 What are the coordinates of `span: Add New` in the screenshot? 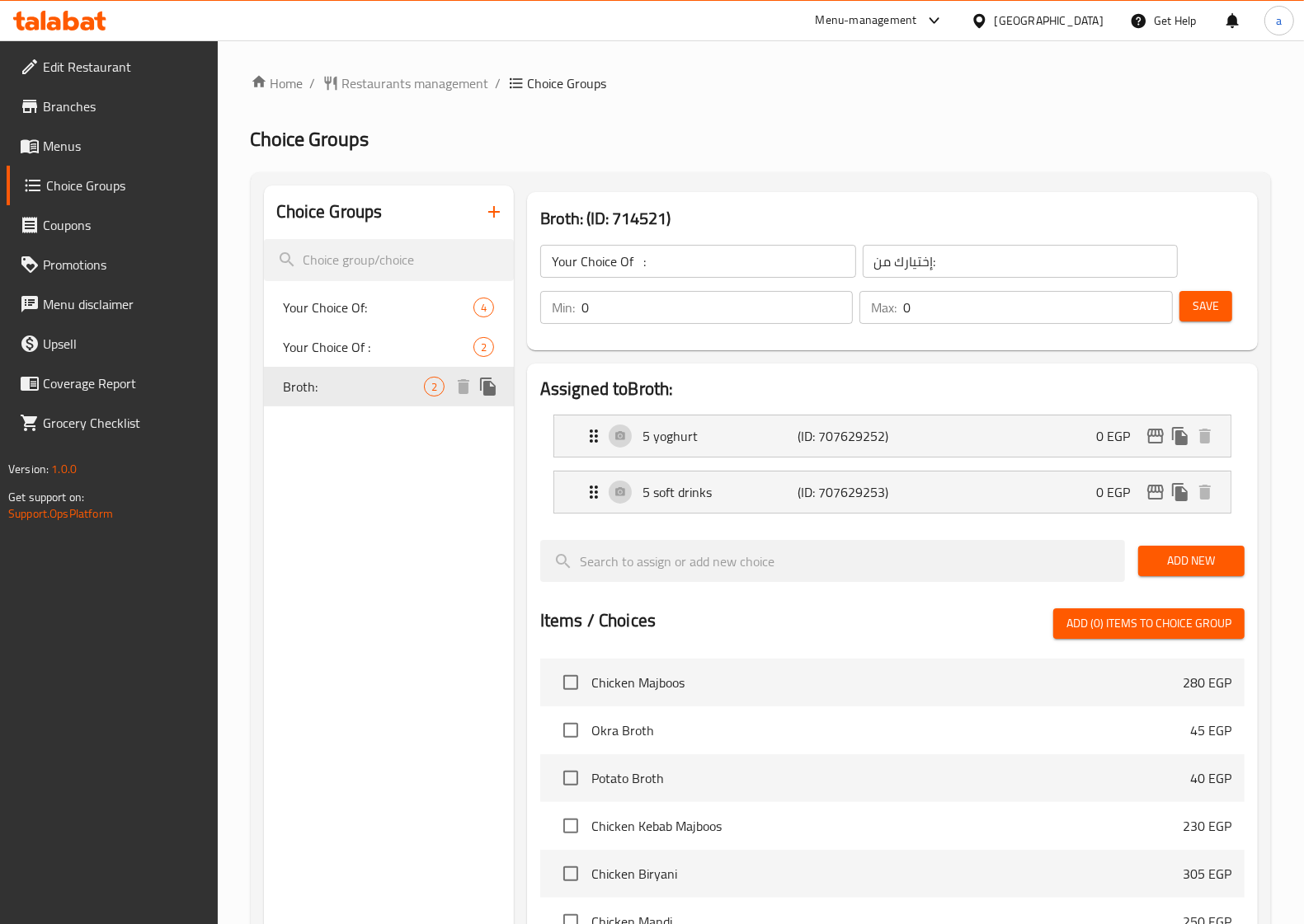 It's located at (1191, 561).